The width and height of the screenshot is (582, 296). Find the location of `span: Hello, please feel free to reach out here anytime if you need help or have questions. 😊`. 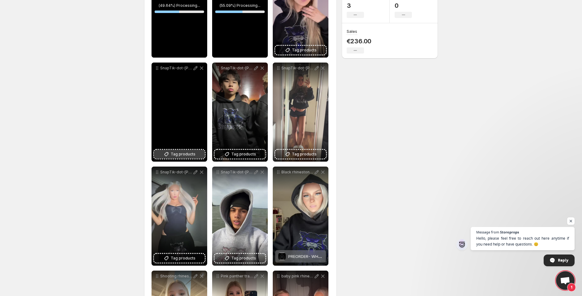

span: Hello, please feel free to reach out here anytime if you need help or have questions. 😊 is located at coordinates (522, 241).